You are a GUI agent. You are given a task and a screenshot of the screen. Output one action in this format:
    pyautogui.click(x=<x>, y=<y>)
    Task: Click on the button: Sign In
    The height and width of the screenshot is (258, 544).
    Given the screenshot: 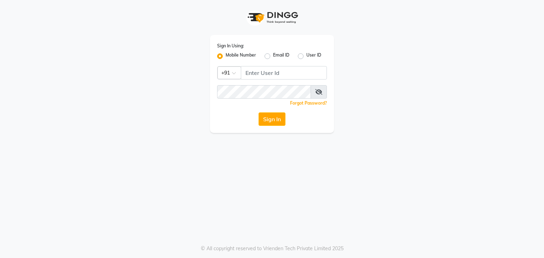 What is the action you would take?
    pyautogui.click(x=272, y=119)
    